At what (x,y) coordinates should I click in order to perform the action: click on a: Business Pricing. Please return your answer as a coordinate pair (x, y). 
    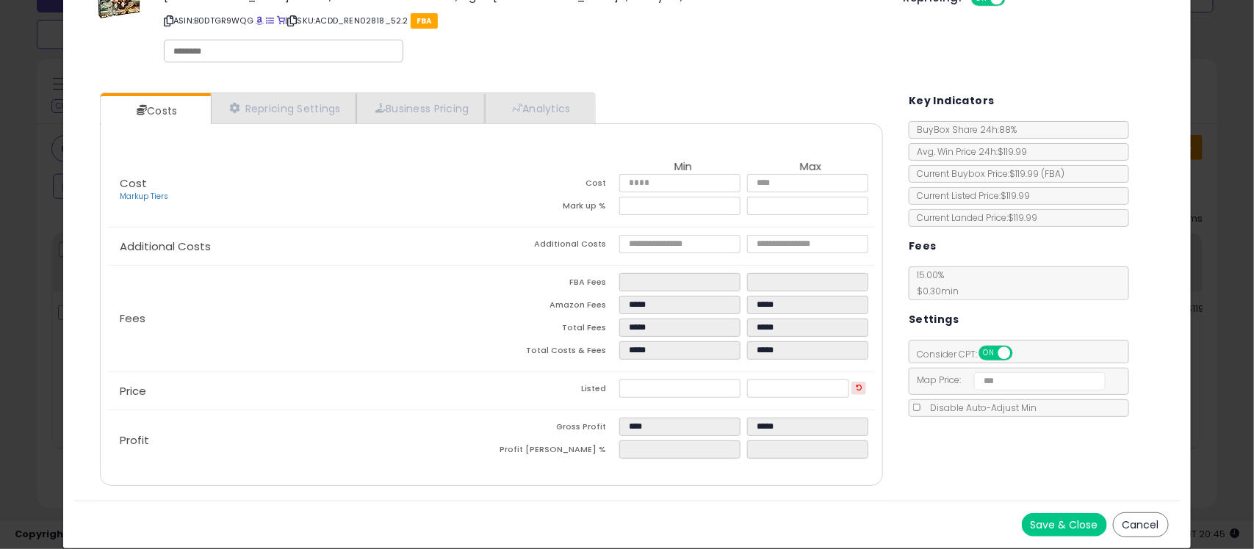
    Looking at the image, I should click on (420, 108).